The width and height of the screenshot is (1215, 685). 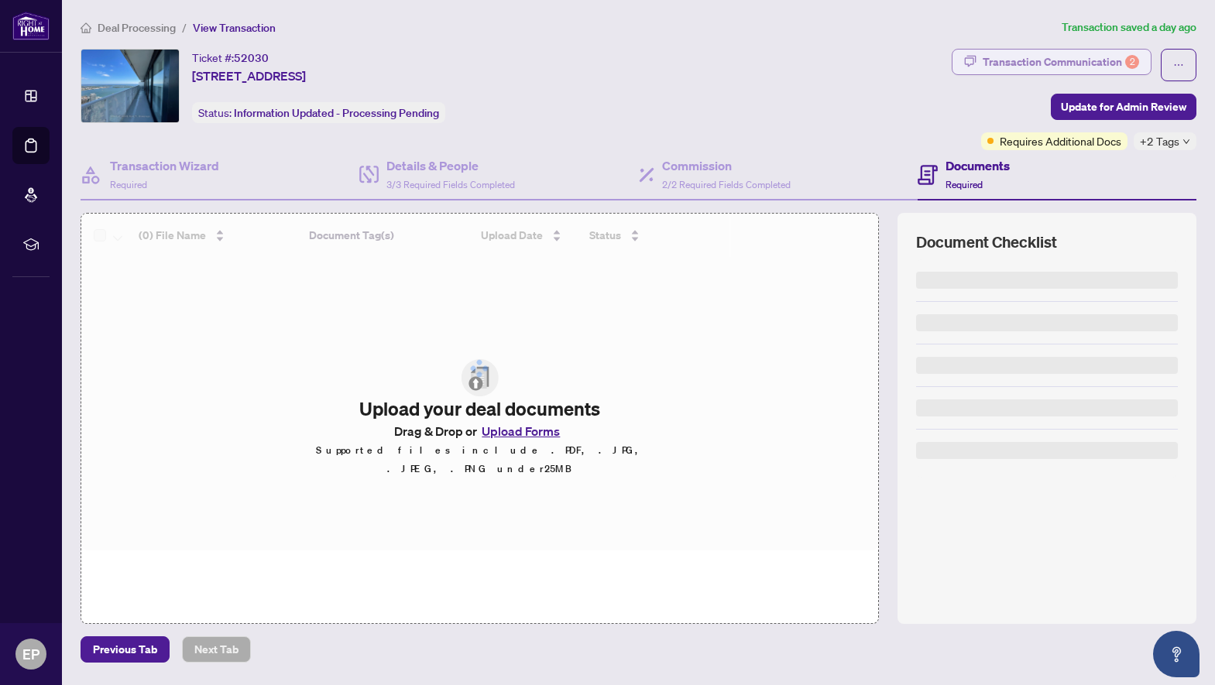 What do you see at coordinates (318, 112) in the screenshot?
I see `div: Status:` at bounding box center [318, 112].